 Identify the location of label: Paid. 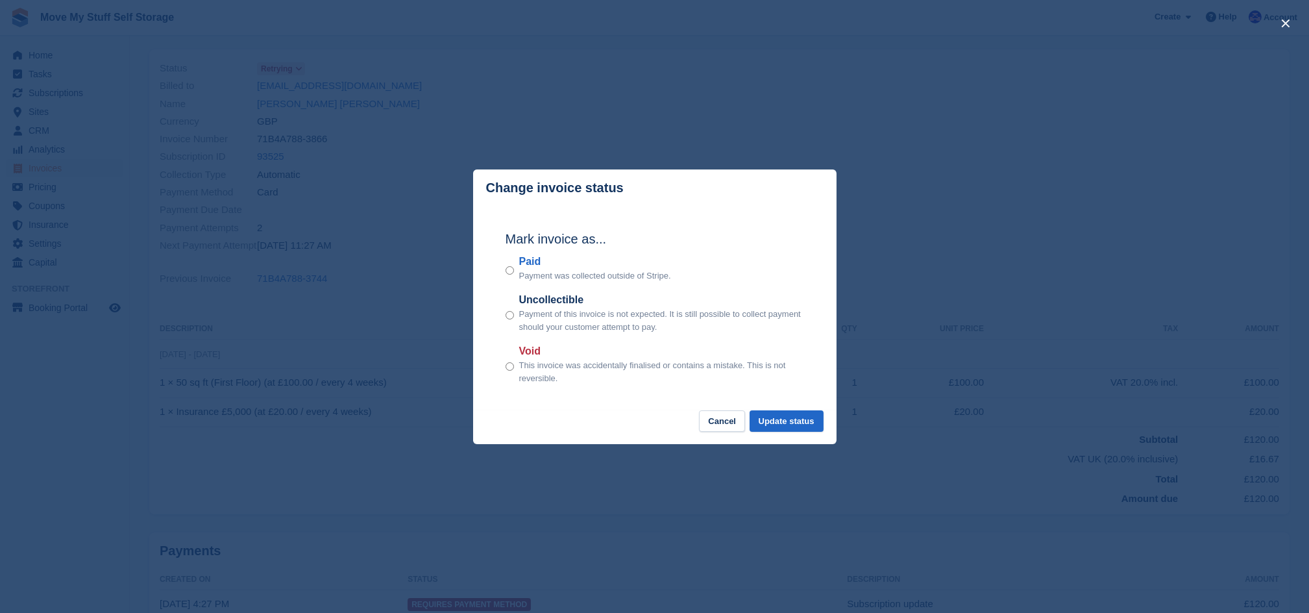
(595, 262).